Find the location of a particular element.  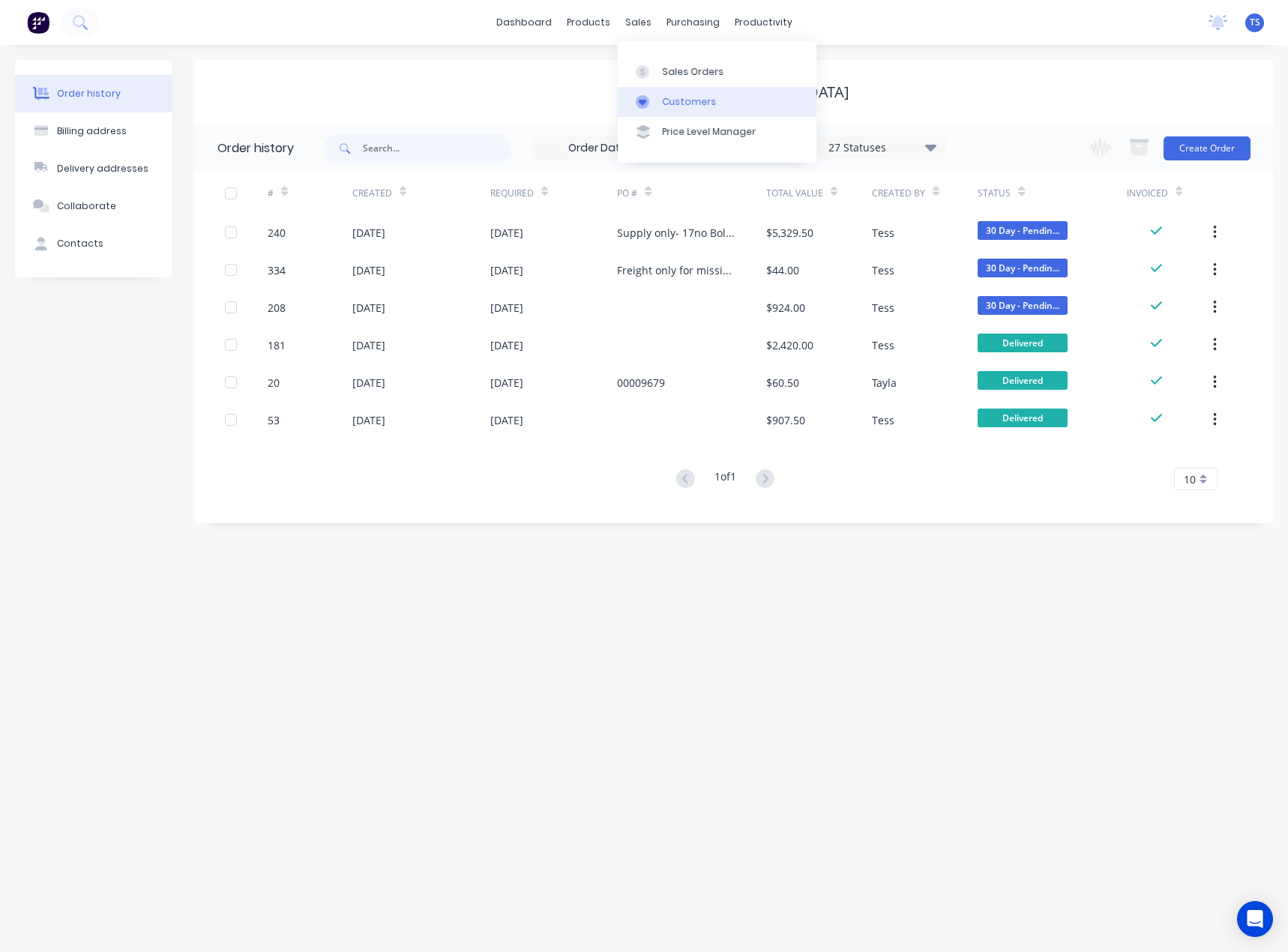

div: Tayla is located at coordinates (884, 382).